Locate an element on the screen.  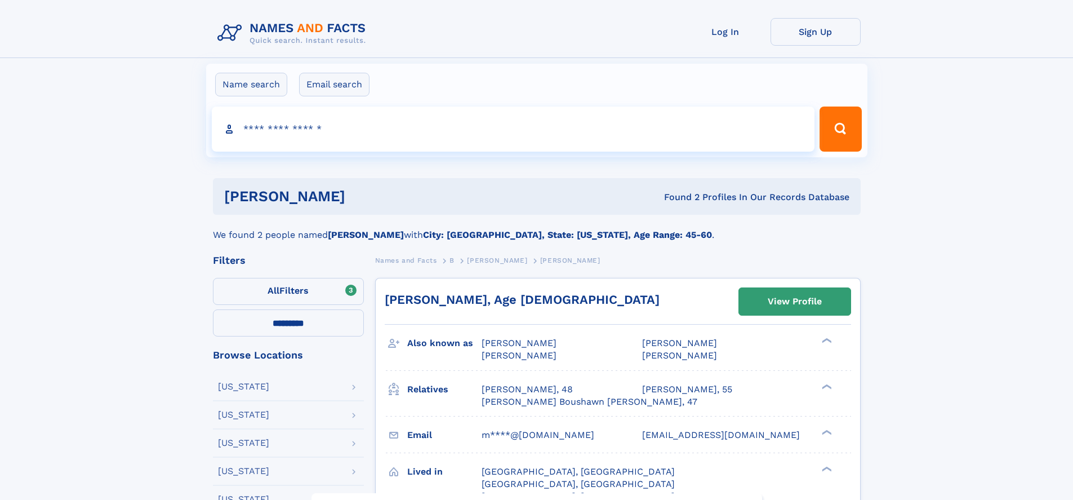
a: View Profile is located at coordinates (795, 301).